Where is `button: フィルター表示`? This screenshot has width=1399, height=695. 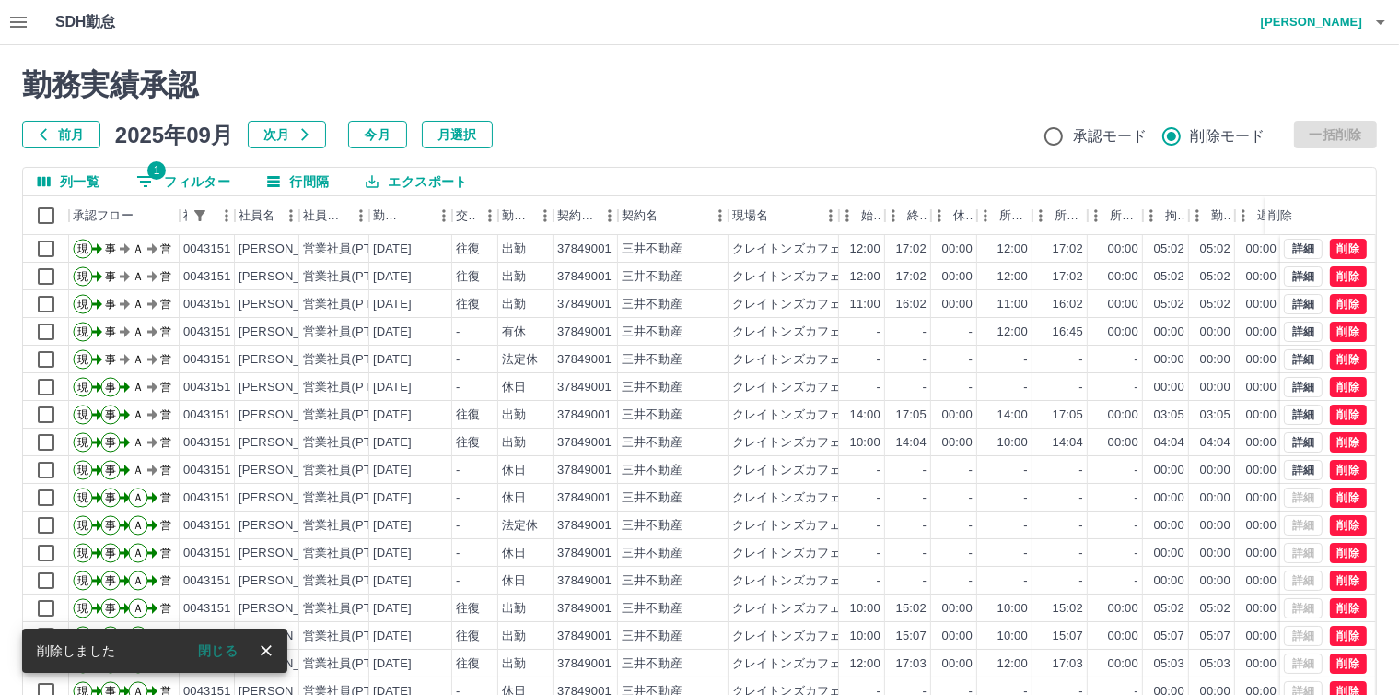 button: フィルター表示 is located at coordinates (200, 216).